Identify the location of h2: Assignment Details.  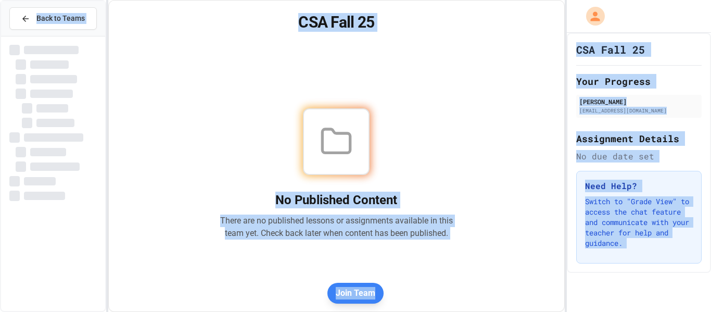
(639, 138).